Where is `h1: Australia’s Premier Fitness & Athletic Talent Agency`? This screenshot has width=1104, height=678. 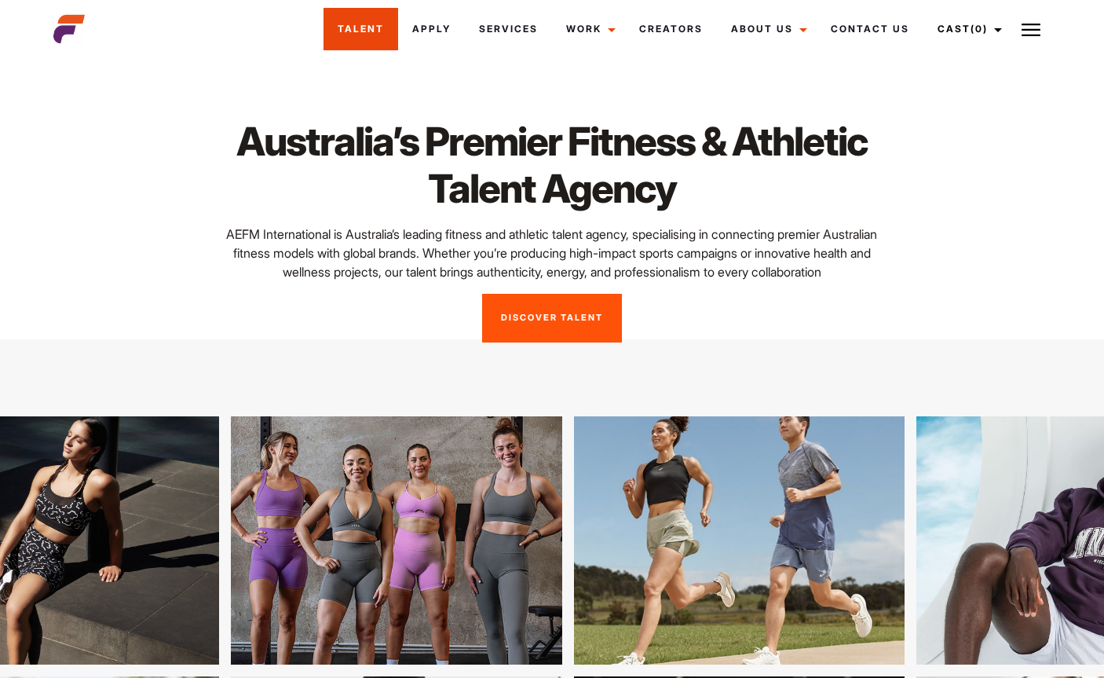 h1: Australia’s Premier Fitness & Athletic Talent Agency is located at coordinates (552, 165).